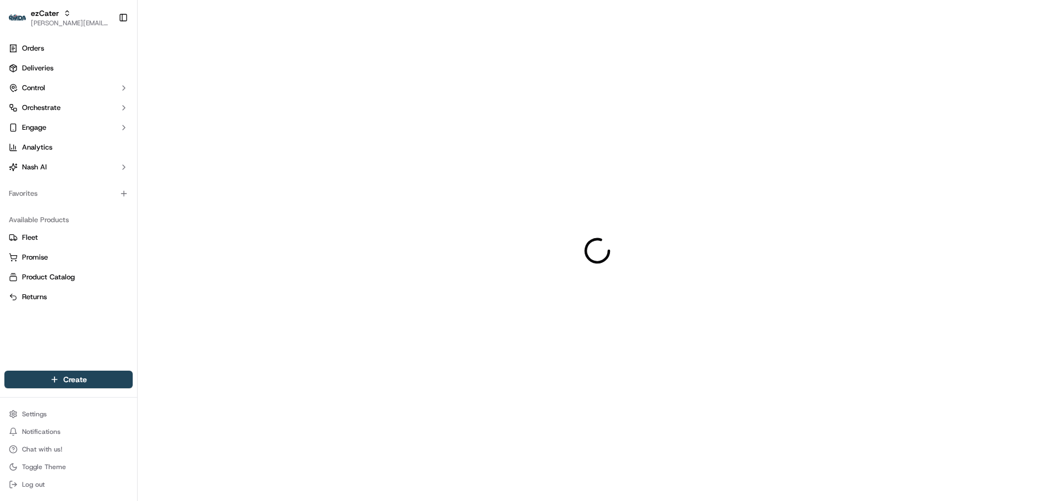 Image resolution: width=1057 pixels, height=501 pixels. I want to click on span: Chat with us!, so click(42, 450).